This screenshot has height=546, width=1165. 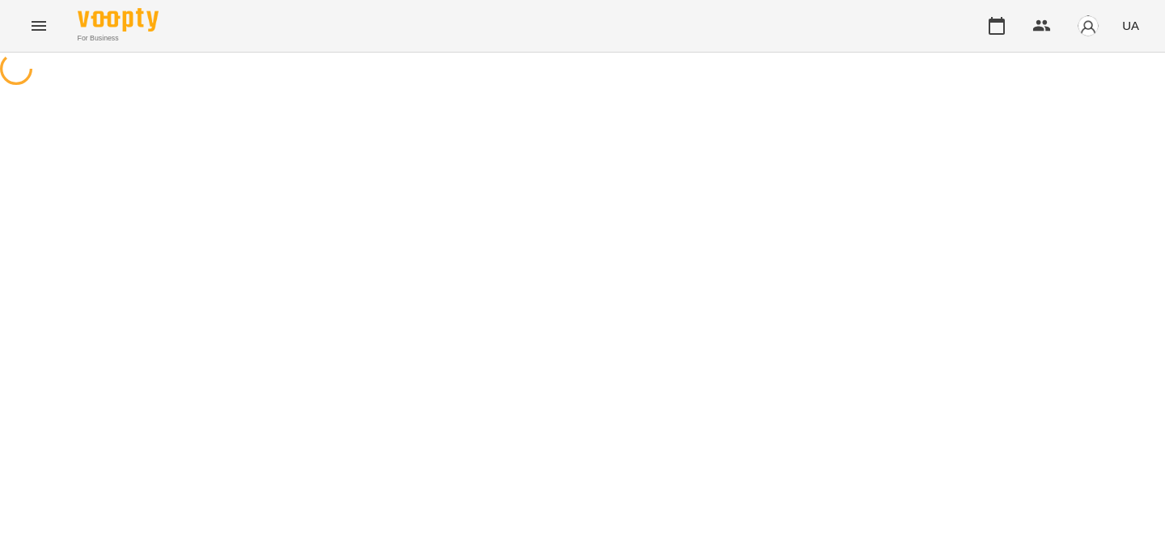 I want to click on img: Voopty Logo, so click(x=118, y=19).